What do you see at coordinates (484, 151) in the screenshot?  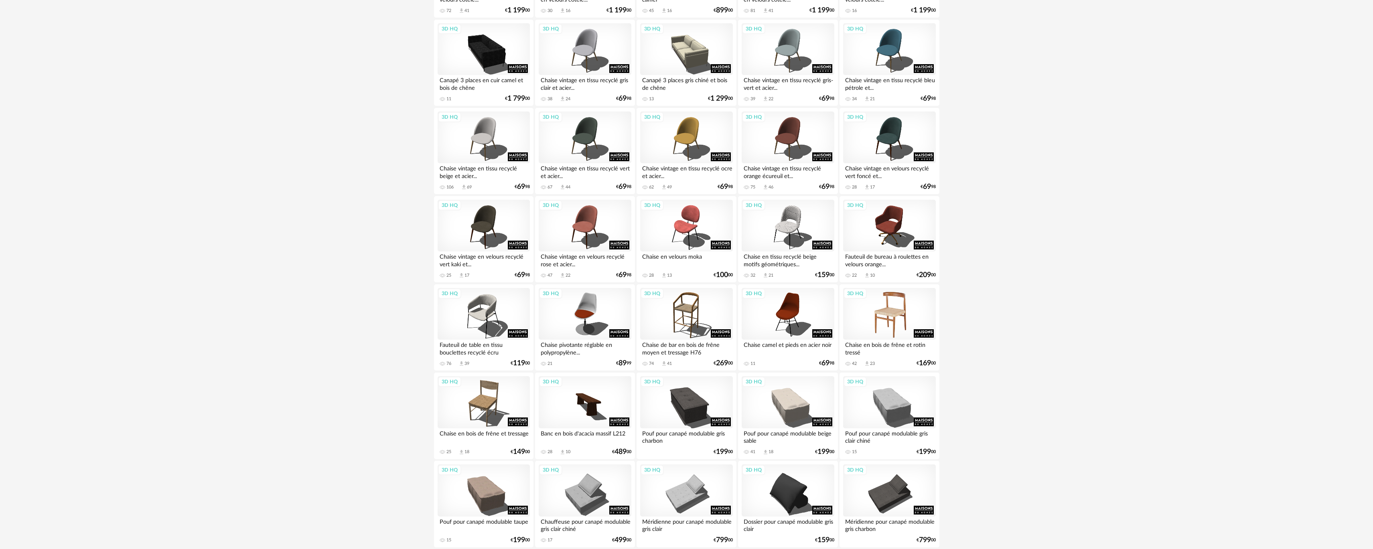 I see `a: 3D HQ Chaise vintage en tissu recyclé beige et acier... 106 Download icon 69 €6998` at bounding box center [484, 151].